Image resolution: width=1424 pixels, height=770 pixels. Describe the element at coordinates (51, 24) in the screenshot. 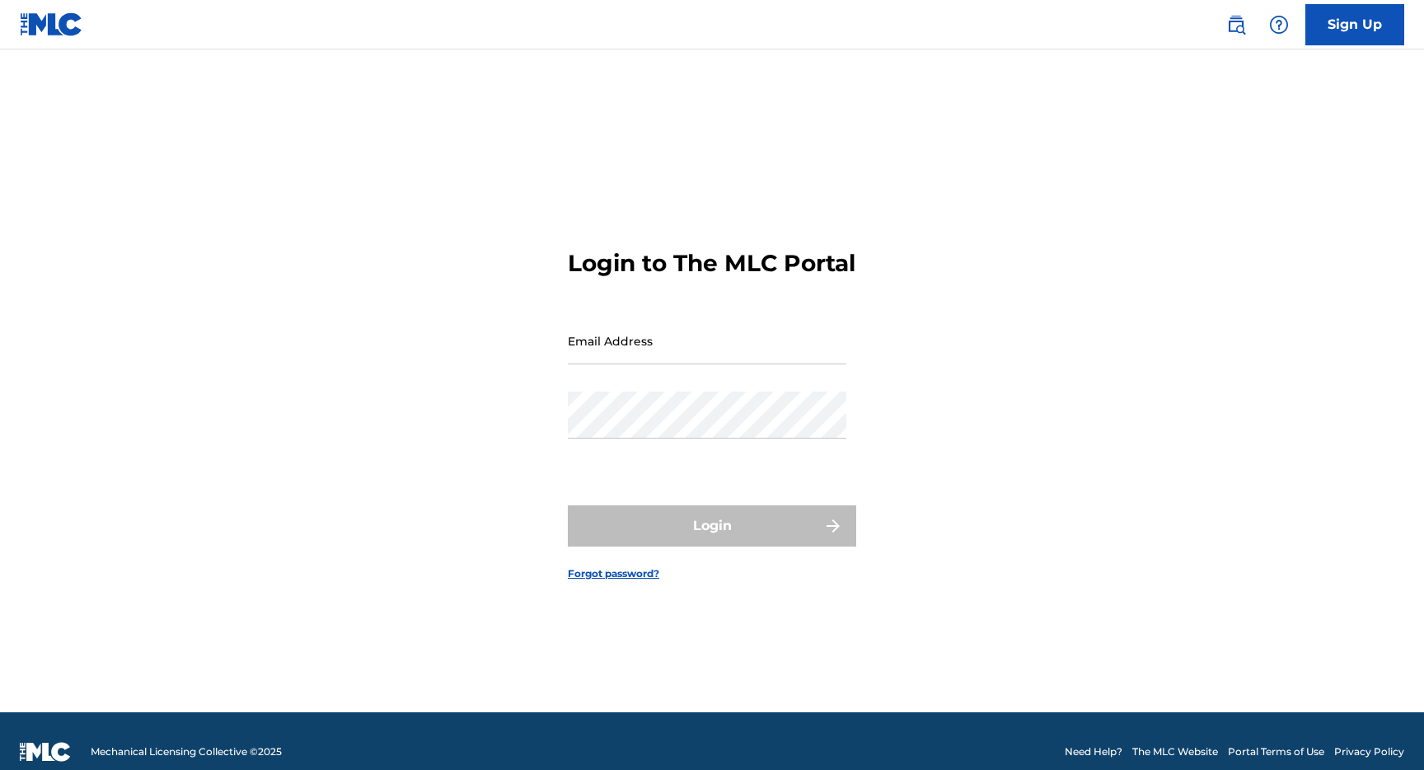

I see `img: MLC Logo` at that location.